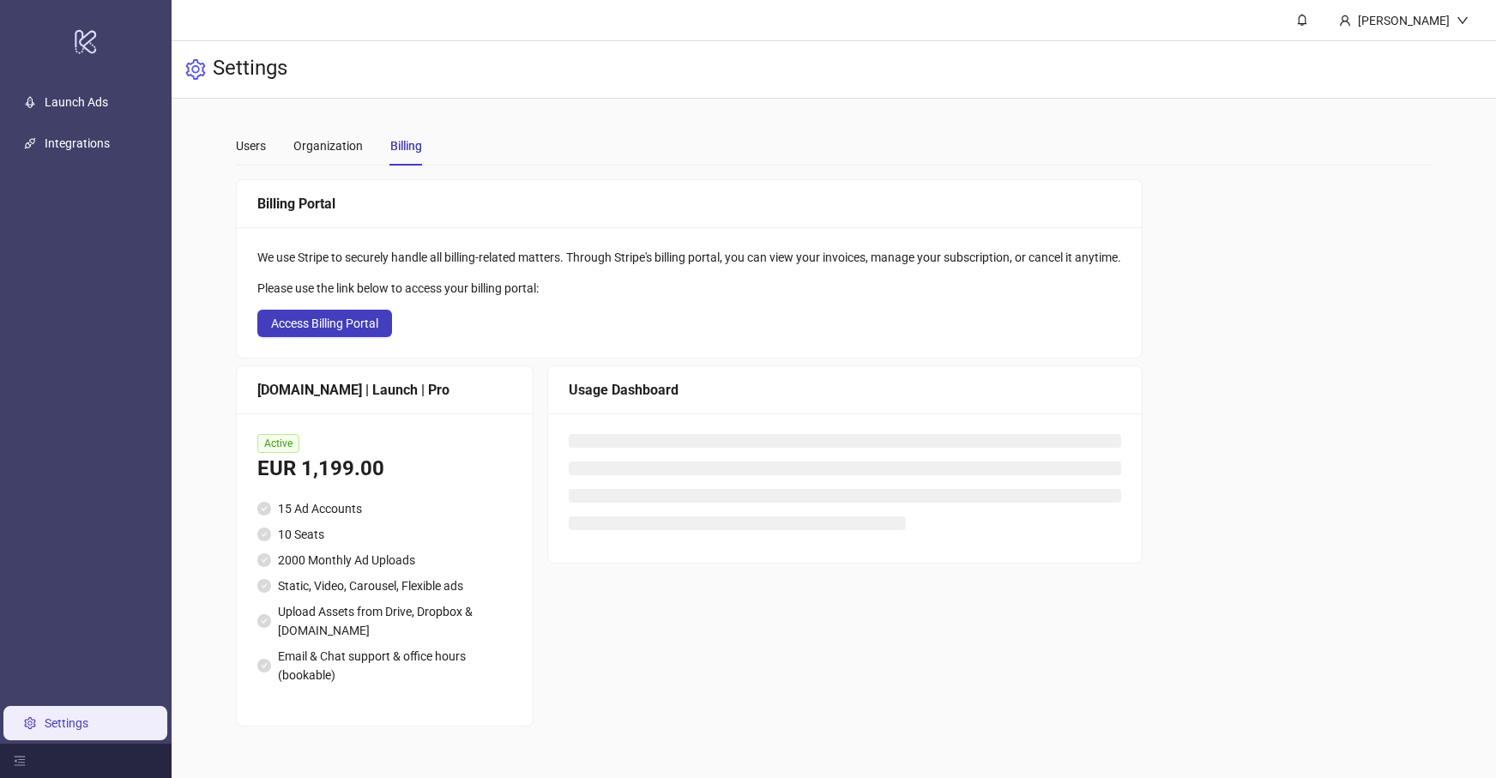 Image resolution: width=1496 pixels, height=778 pixels. What do you see at coordinates (250, 69) in the screenshot?
I see `h3: Settings` at bounding box center [250, 69].